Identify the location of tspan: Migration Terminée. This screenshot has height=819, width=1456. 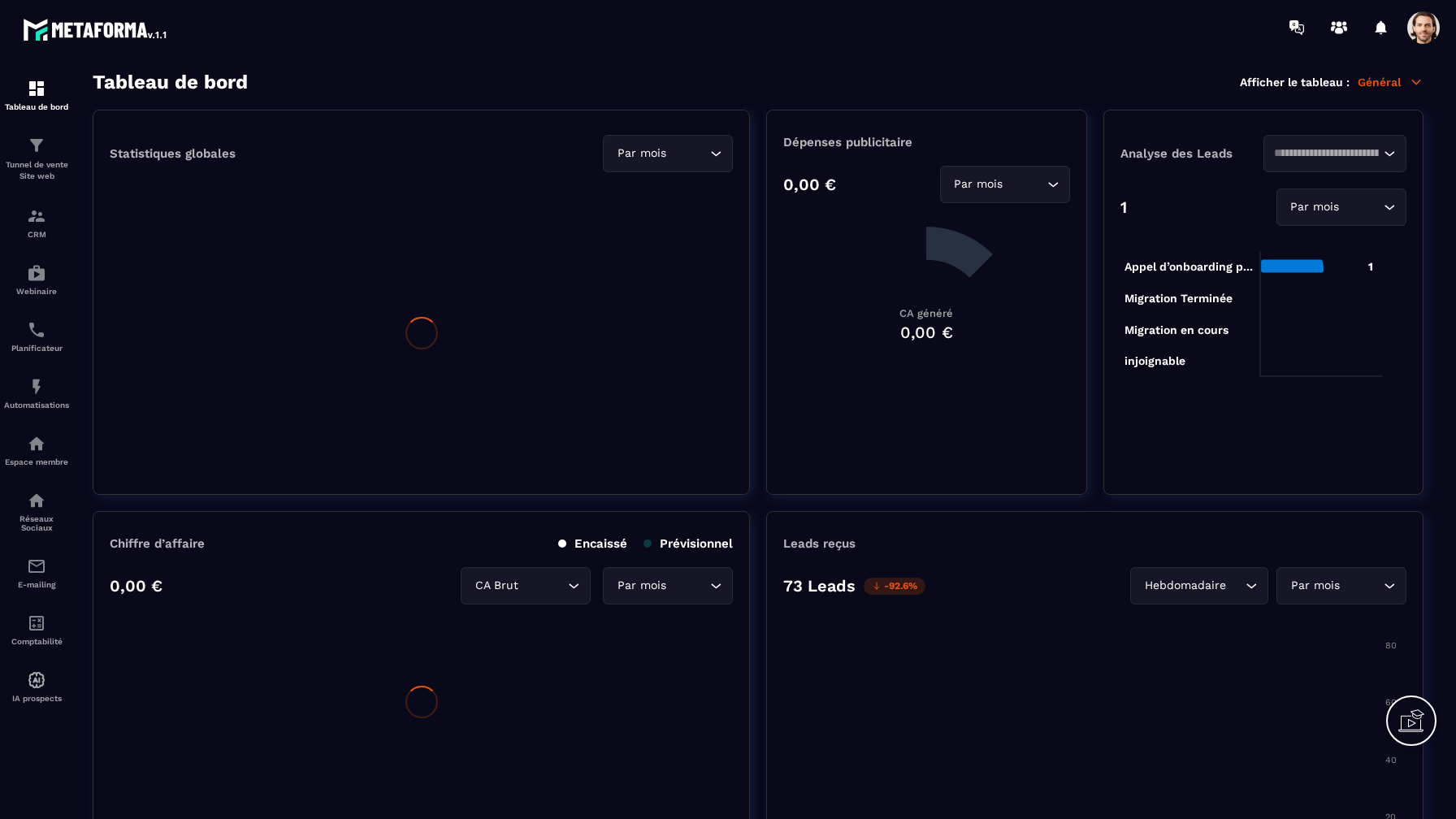
(1178, 298).